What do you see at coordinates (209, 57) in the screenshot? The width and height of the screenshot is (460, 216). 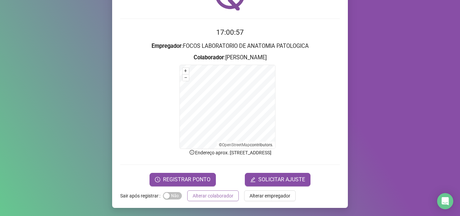 I see `strong: Colaborador` at bounding box center [209, 57].